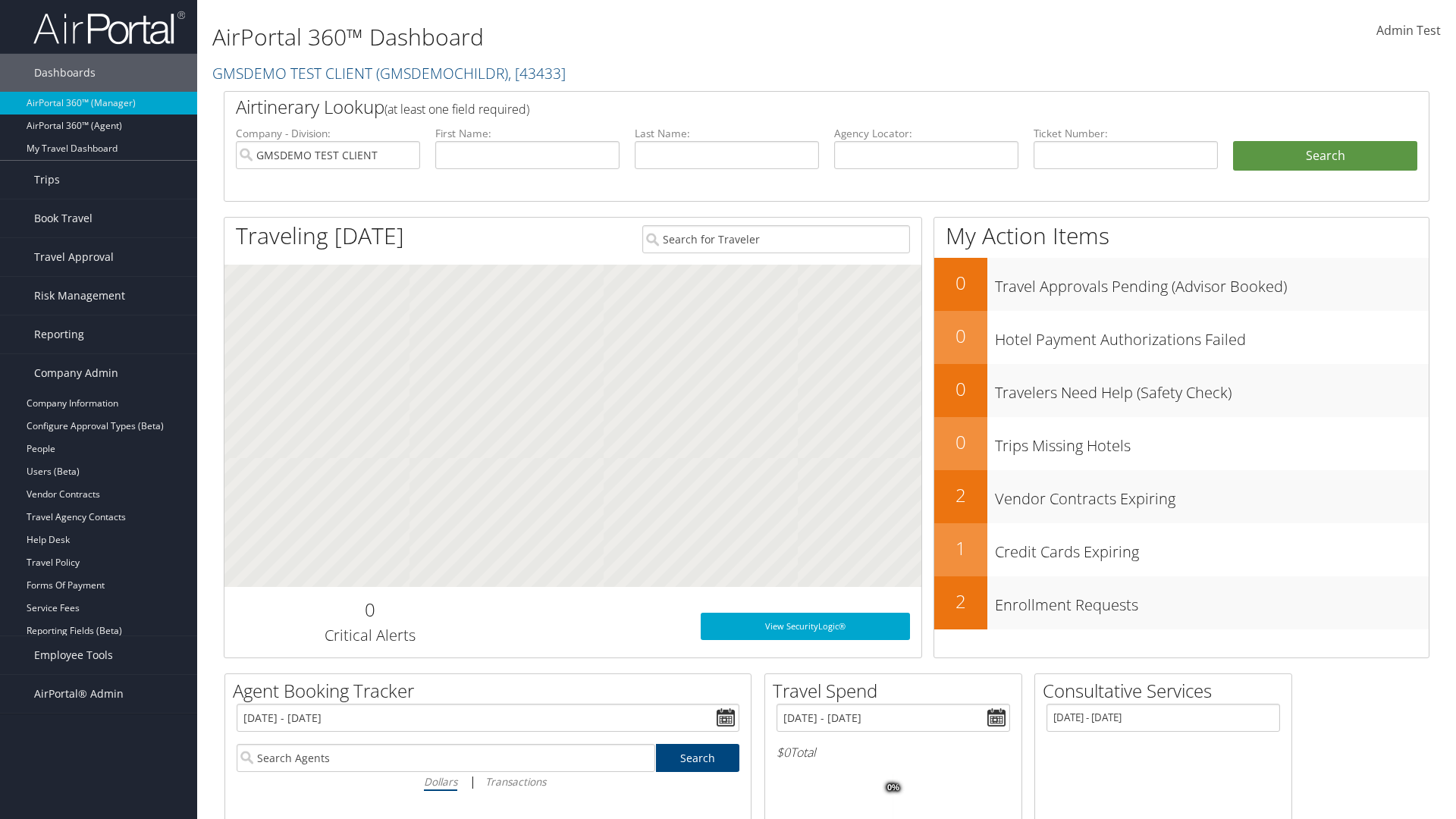 This screenshot has height=819, width=1456. Describe the element at coordinates (894, 752) in the screenshot. I see `h6: Total` at that location.